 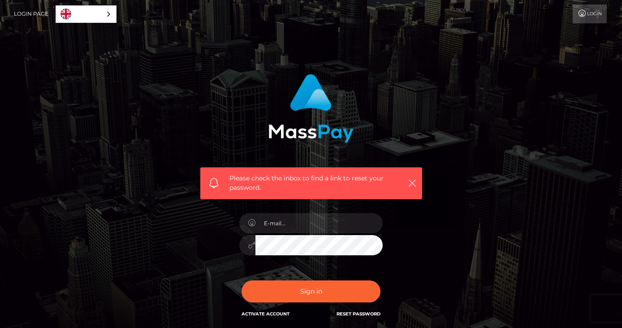 What do you see at coordinates (311, 291) in the screenshot?
I see `button: Sign in` at bounding box center [311, 291].